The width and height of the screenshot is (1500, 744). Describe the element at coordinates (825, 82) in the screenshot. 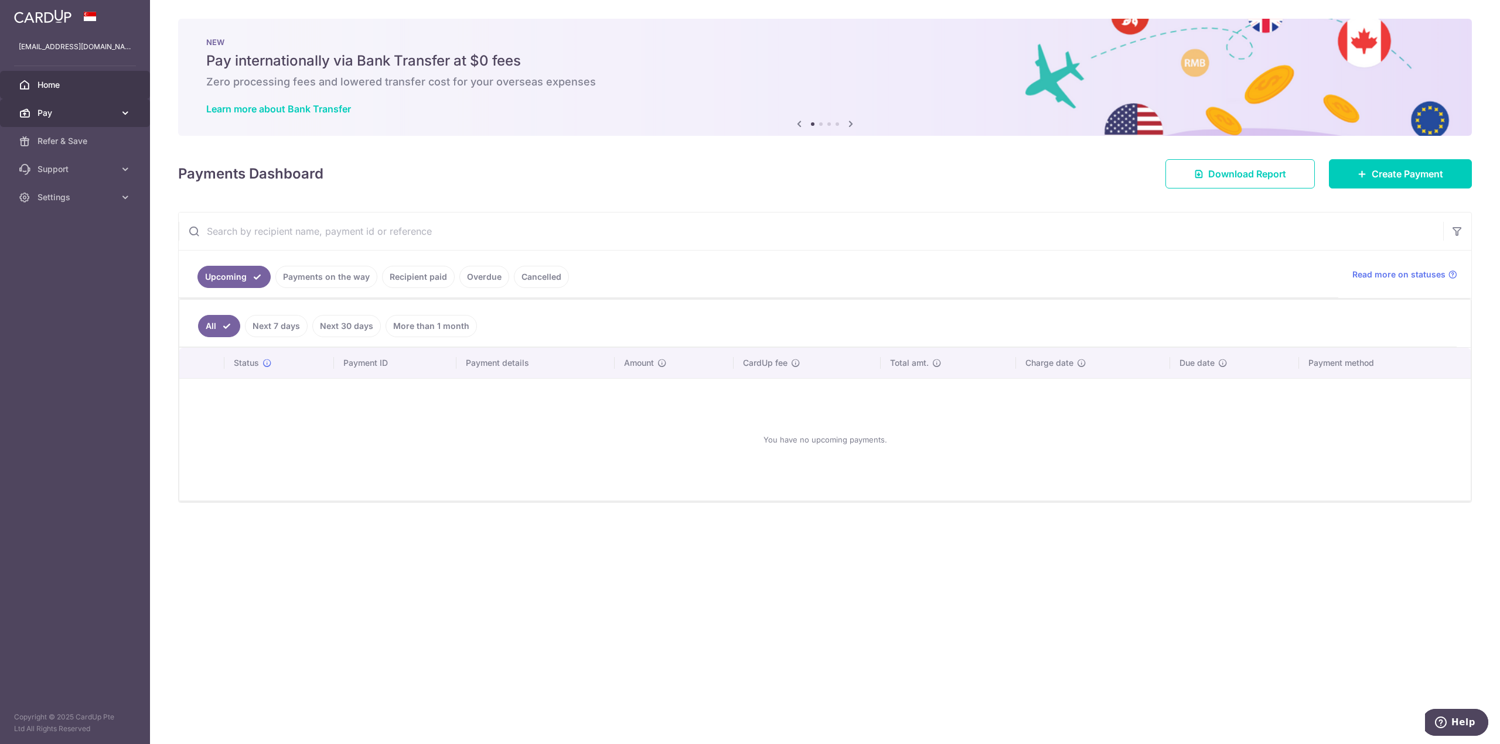

I see `h6: Zero processing fees and lowered transfer cost for your overseas expenses` at that location.